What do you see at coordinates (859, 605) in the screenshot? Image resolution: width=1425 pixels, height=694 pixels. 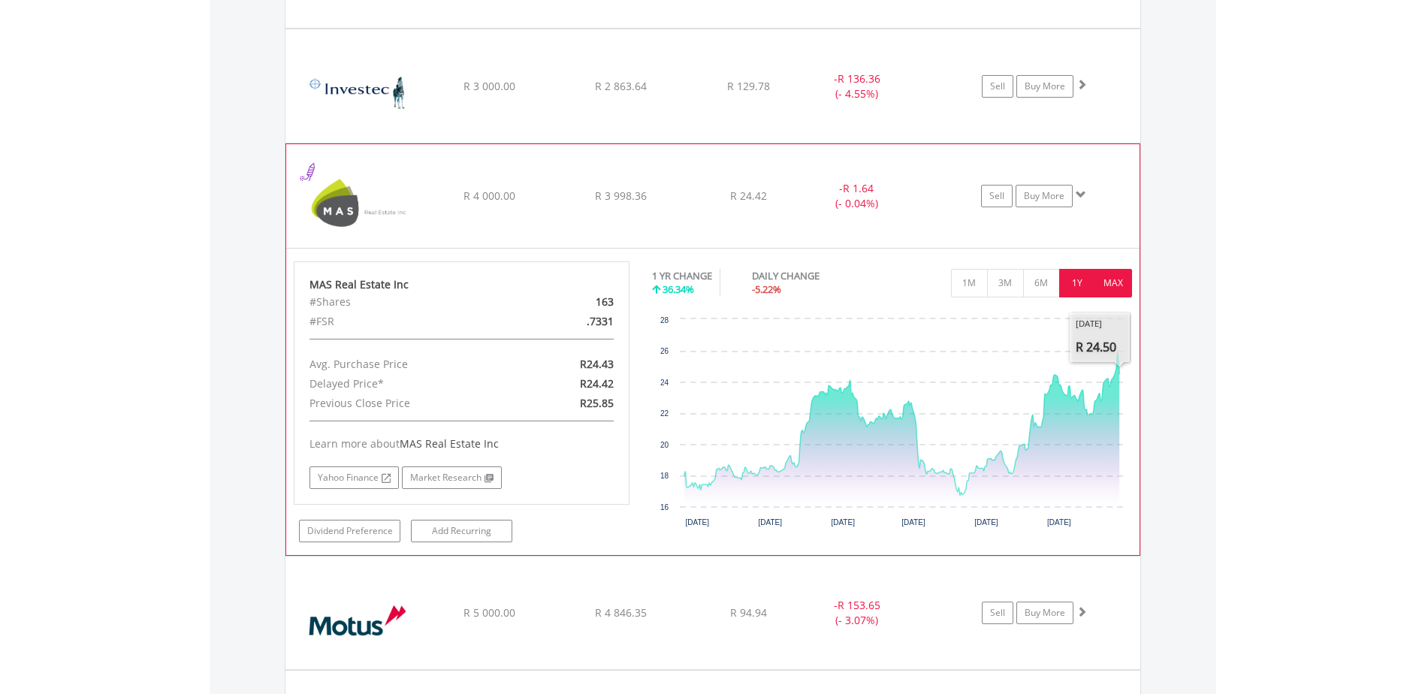 I see `span: R 153.65` at bounding box center [859, 605].